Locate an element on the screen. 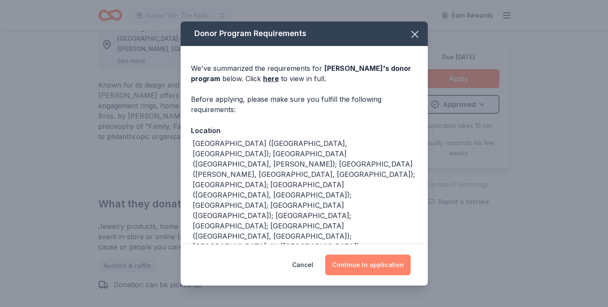 This screenshot has width=608, height=307. div: Donor Program Requirements is located at coordinates (304, 33).